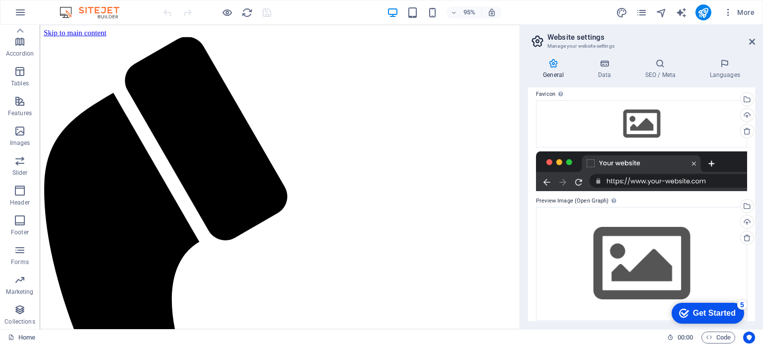 This screenshot has height=345, width=763. Describe the element at coordinates (19, 322) in the screenshot. I see `p: Collections` at that location.